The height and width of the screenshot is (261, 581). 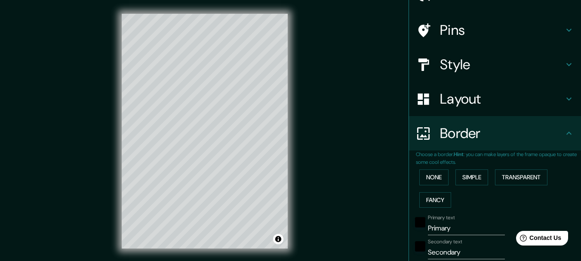 I want to click on b: Hint, so click(x=458, y=154).